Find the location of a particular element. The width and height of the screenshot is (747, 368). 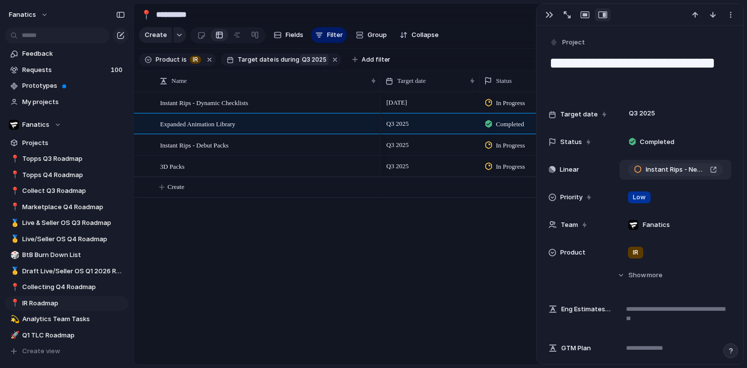

span: Create view is located at coordinates (41, 352).